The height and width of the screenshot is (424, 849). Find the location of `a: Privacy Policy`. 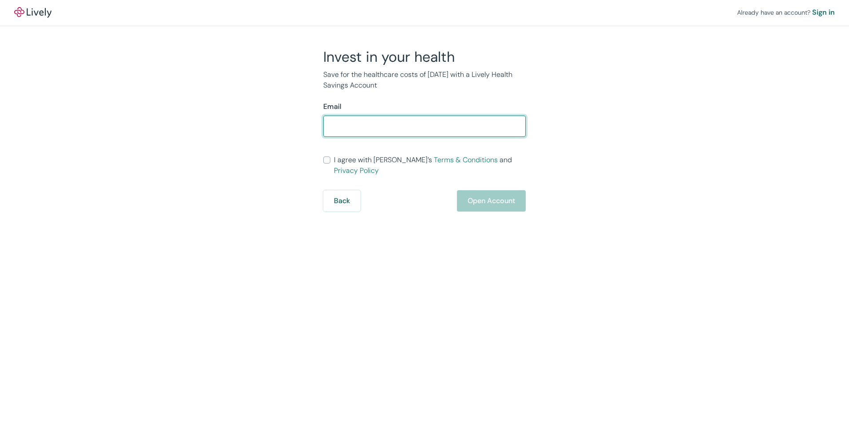

a: Privacy Policy is located at coordinates (356, 170).